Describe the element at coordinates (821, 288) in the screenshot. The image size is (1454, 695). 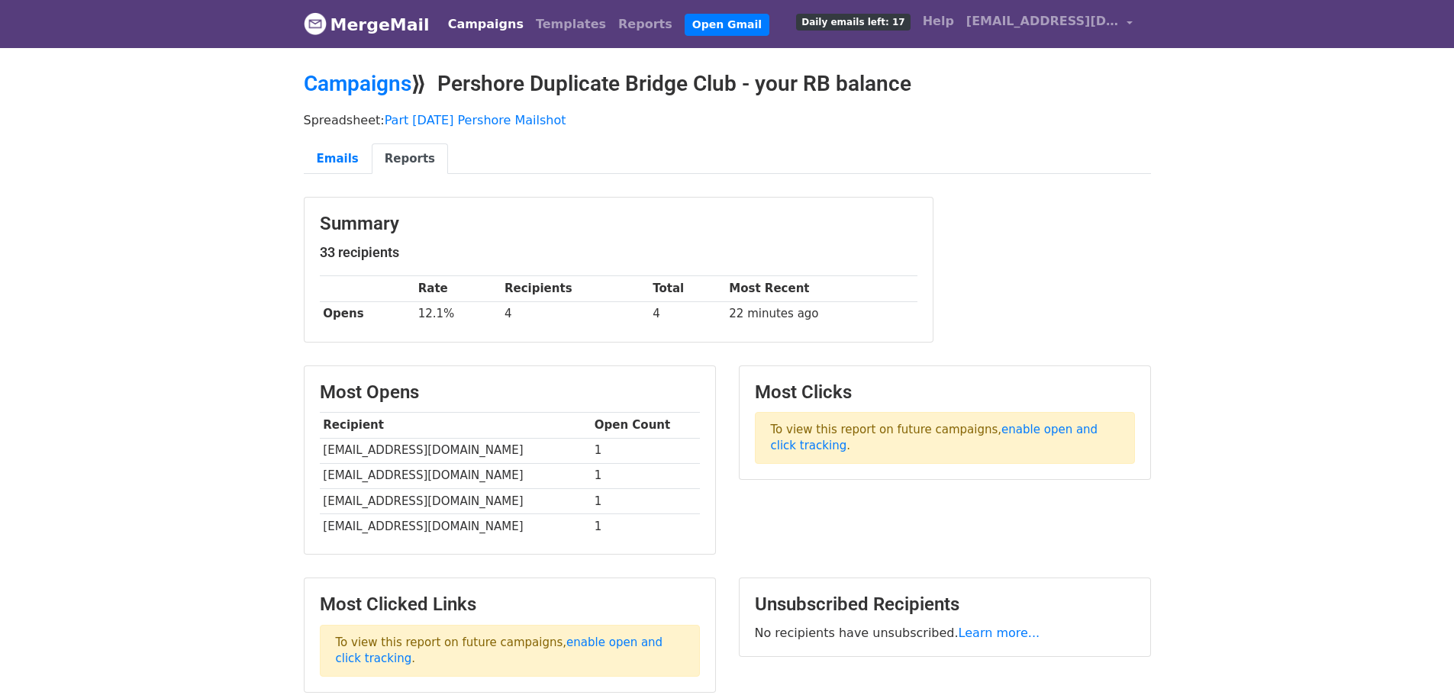
I see `th: Most Recent` at that location.